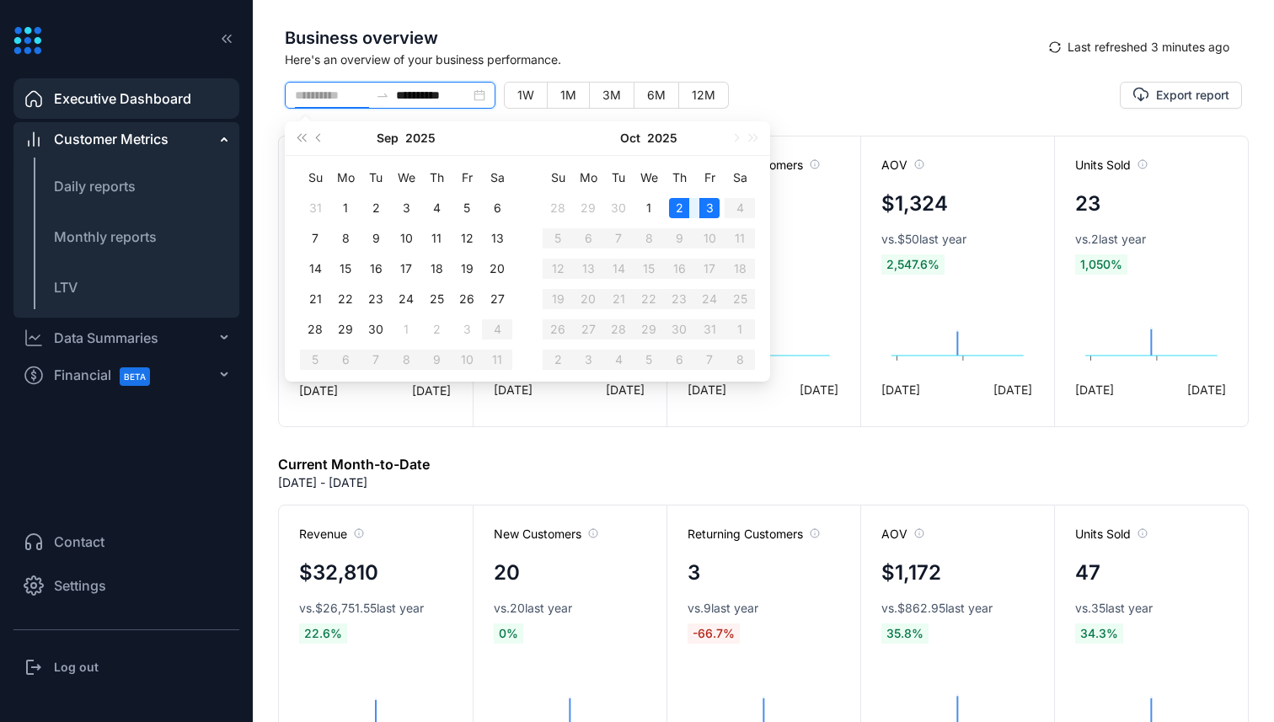 Image resolution: width=1274 pixels, height=722 pixels. Describe the element at coordinates (911, 573) in the screenshot. I see `h4: $1,172` at that location.